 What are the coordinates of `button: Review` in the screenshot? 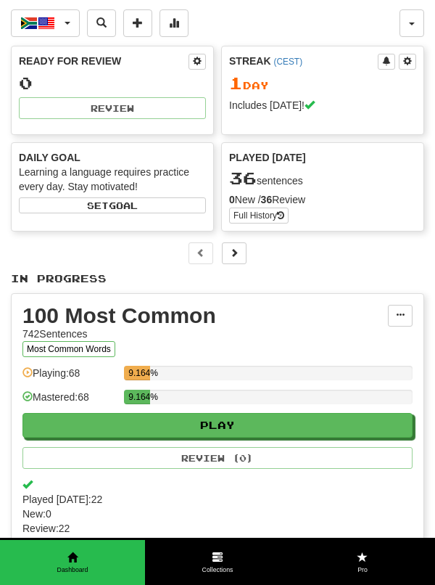 It's located at (112, 108).